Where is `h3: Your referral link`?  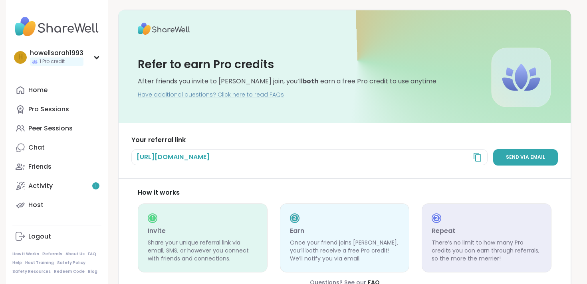 h3: Your referral link is located at coordinates (345, 140).